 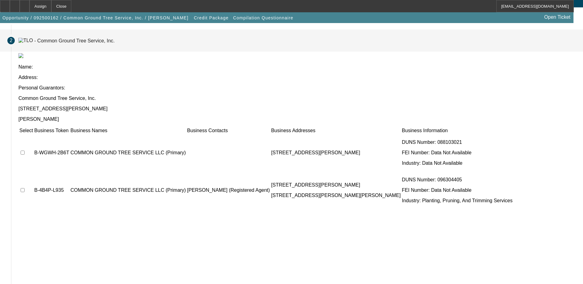 I want to click on a: Open Ticket, so click(x=557, y=17).